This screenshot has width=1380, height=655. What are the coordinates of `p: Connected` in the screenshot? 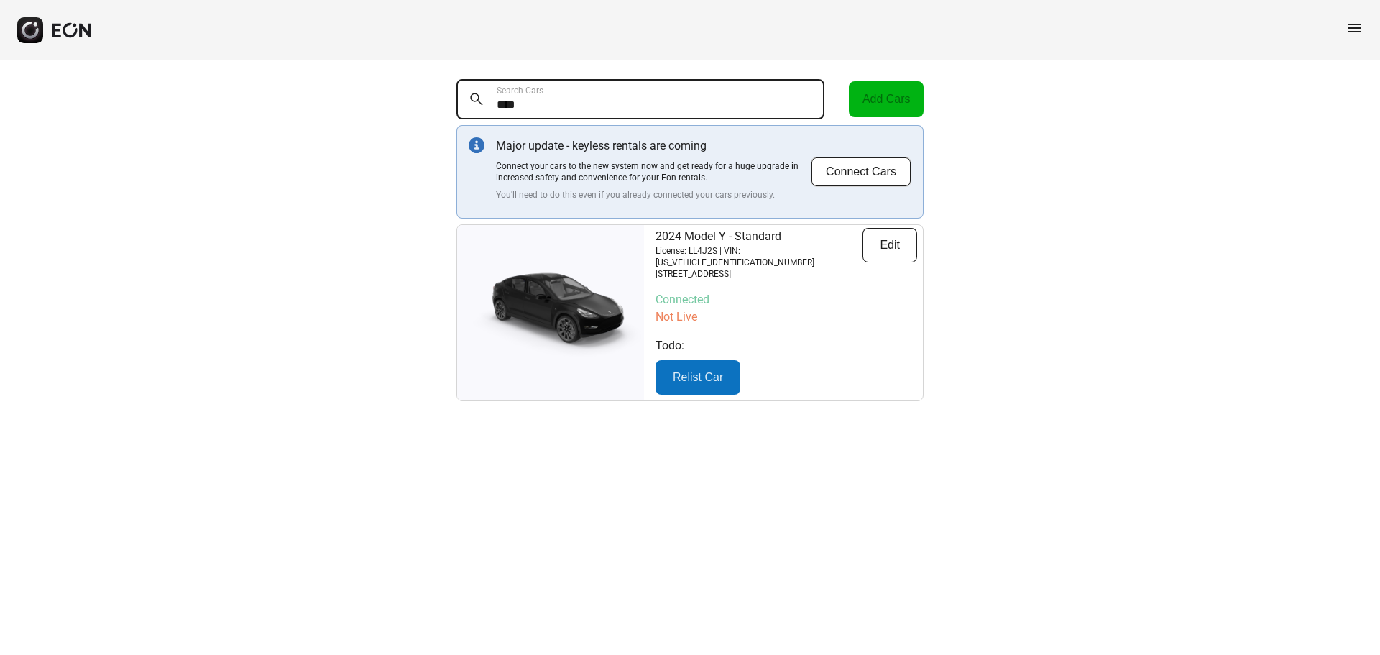 It's located at (787, 300).